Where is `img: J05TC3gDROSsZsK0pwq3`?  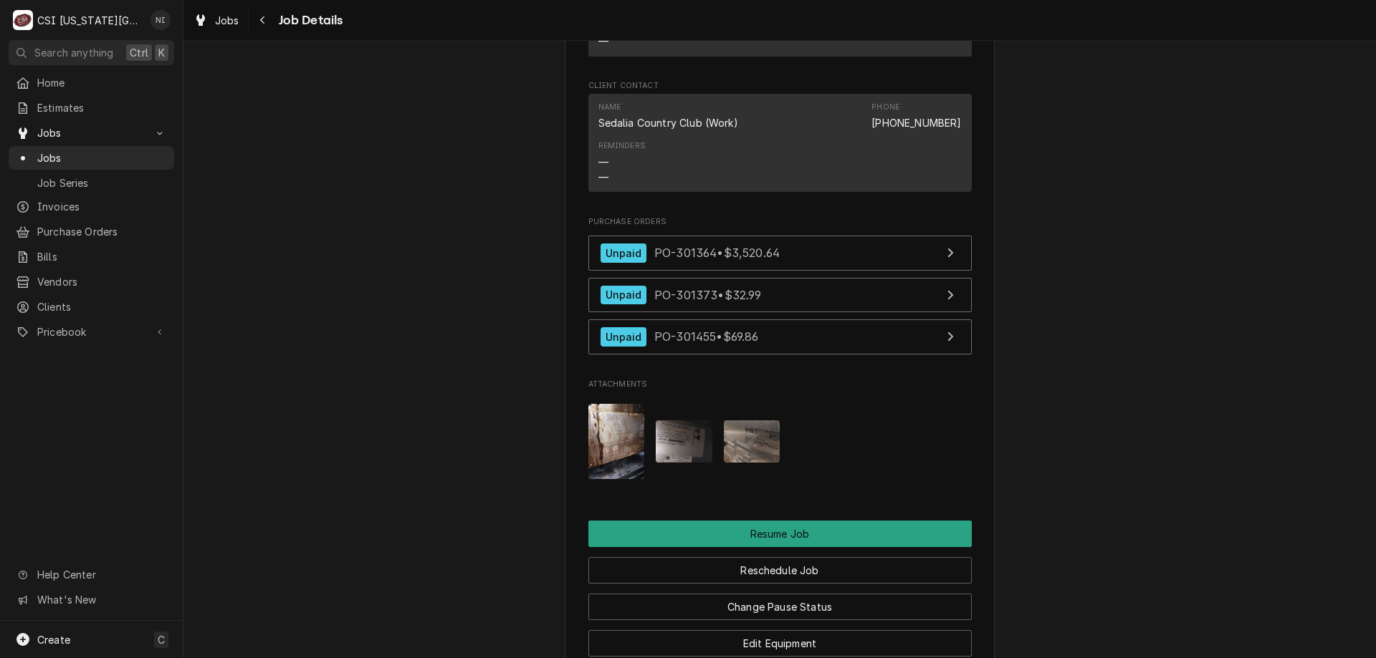 img: J05TC3gDROSsZsK0pwq3 is located at coordinates (683, 441).